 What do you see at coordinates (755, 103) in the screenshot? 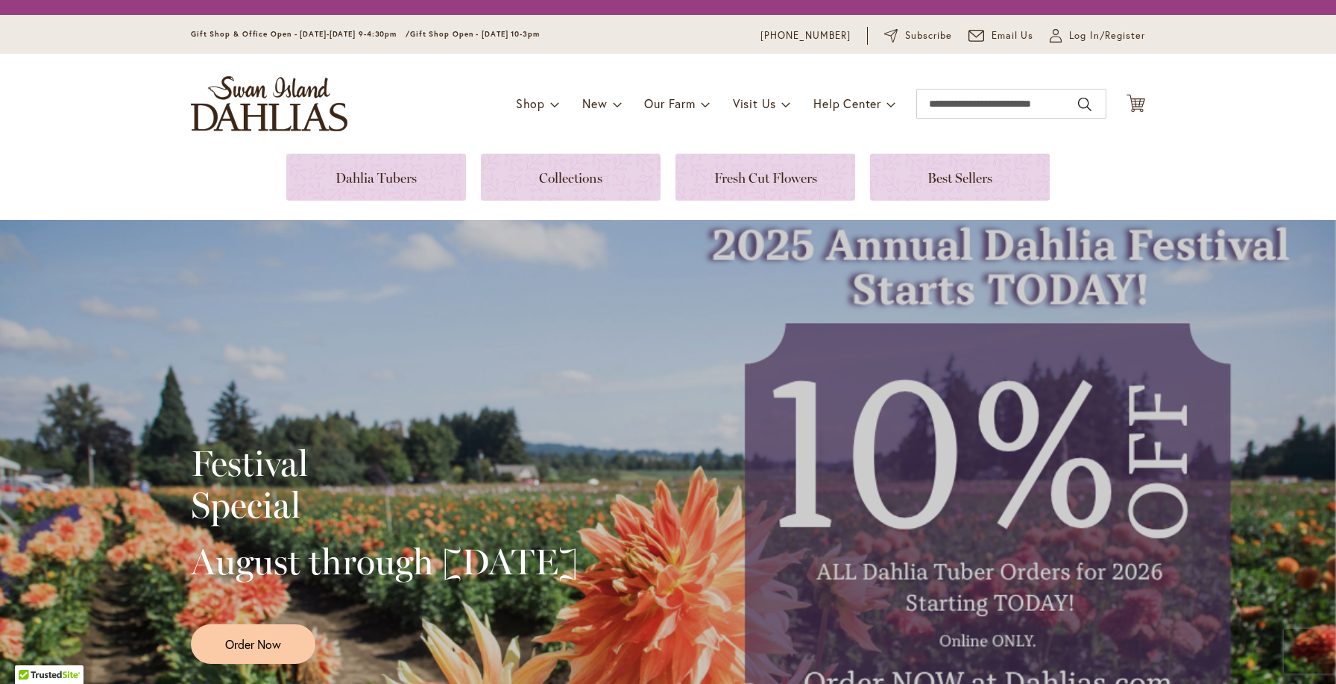
I see `span: Visit Us` at bounding box center [755, 103].